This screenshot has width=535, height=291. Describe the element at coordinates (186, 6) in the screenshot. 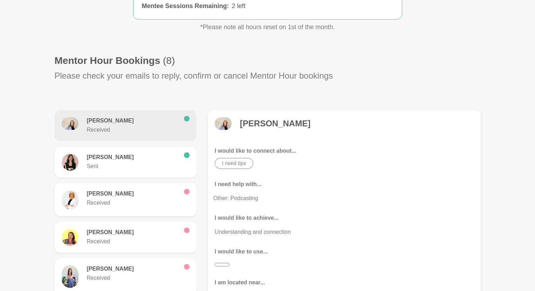

I see `div: Mentee Sessions Remaining :` at that location.